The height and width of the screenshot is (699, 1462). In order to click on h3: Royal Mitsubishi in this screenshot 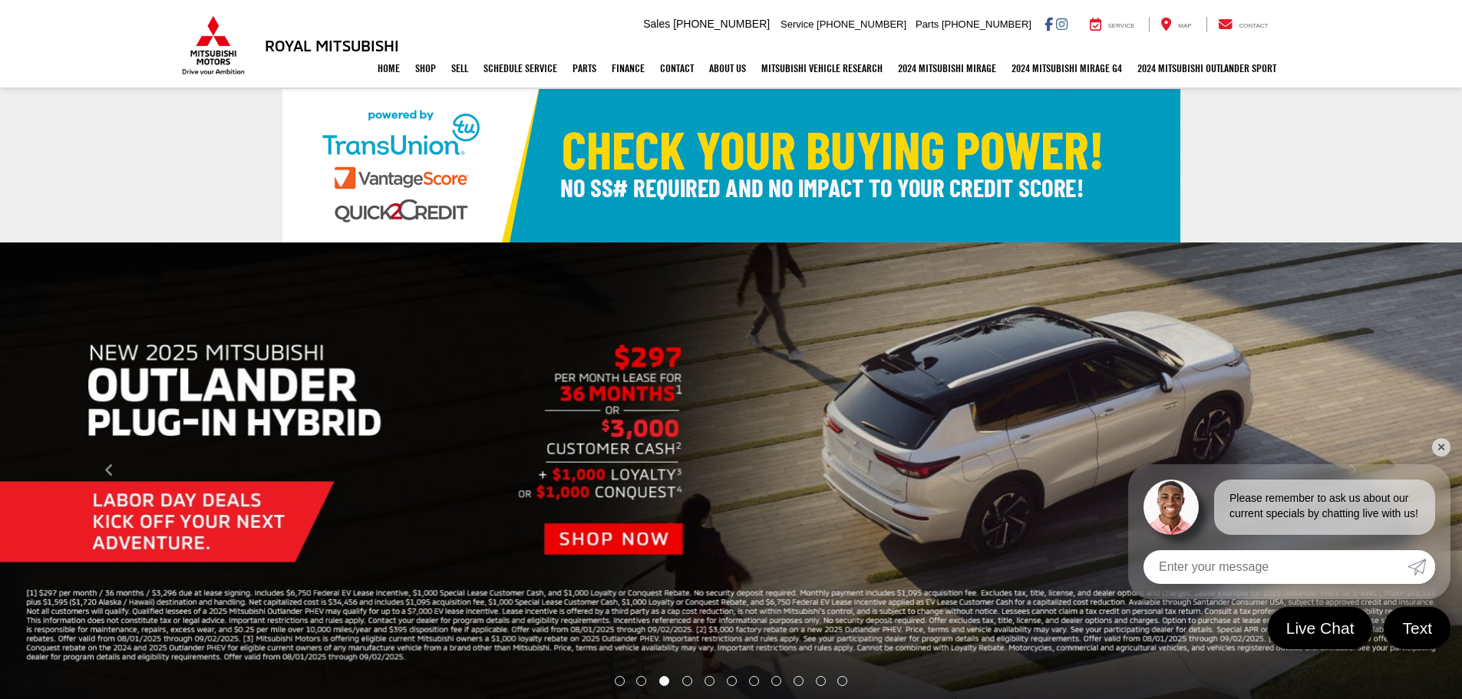, I will do `click(331, 45)`.